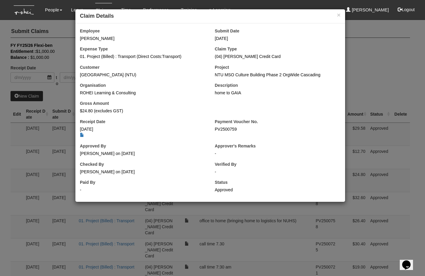  Describe the element at coordinates (222, 67) in the screenshot. I see `label: Project` at that location.